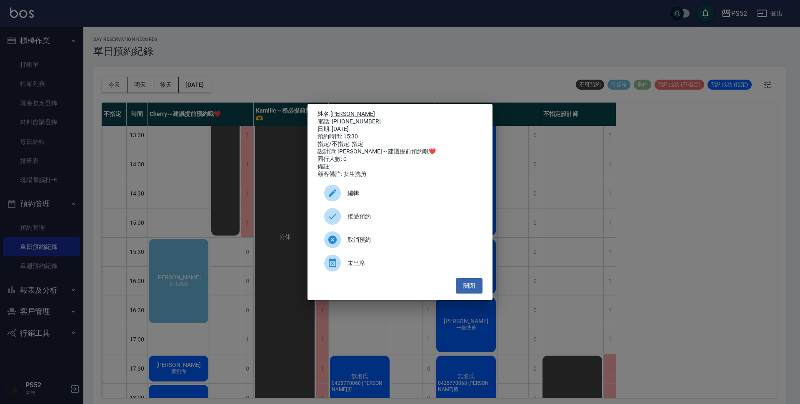 Image resolution: width=800 pixels, height=404 pixels. What do you see at coordinates (400, 193) in the screenshot?
I see `div: 編輯` at bounding box center [400, 193].